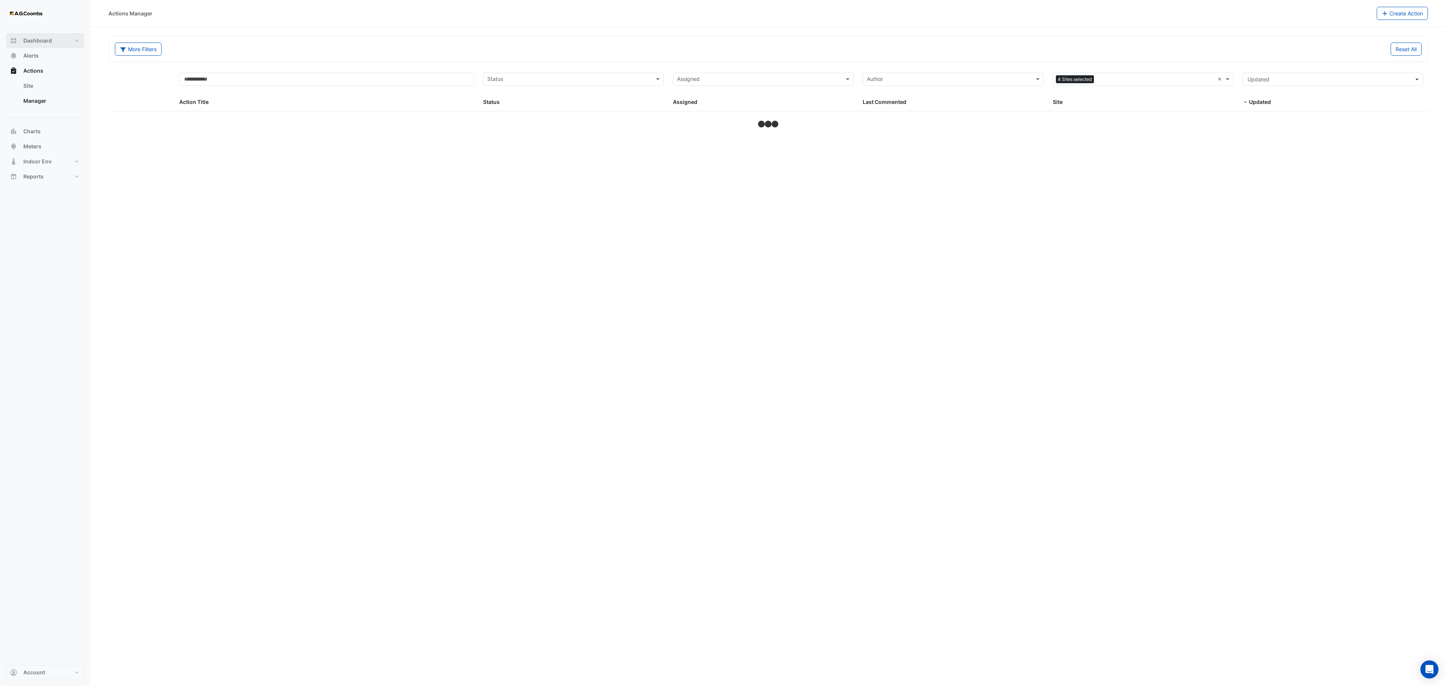 The image size is (1446, 686). I want to click on button: Create Action, so click(1403, 13).